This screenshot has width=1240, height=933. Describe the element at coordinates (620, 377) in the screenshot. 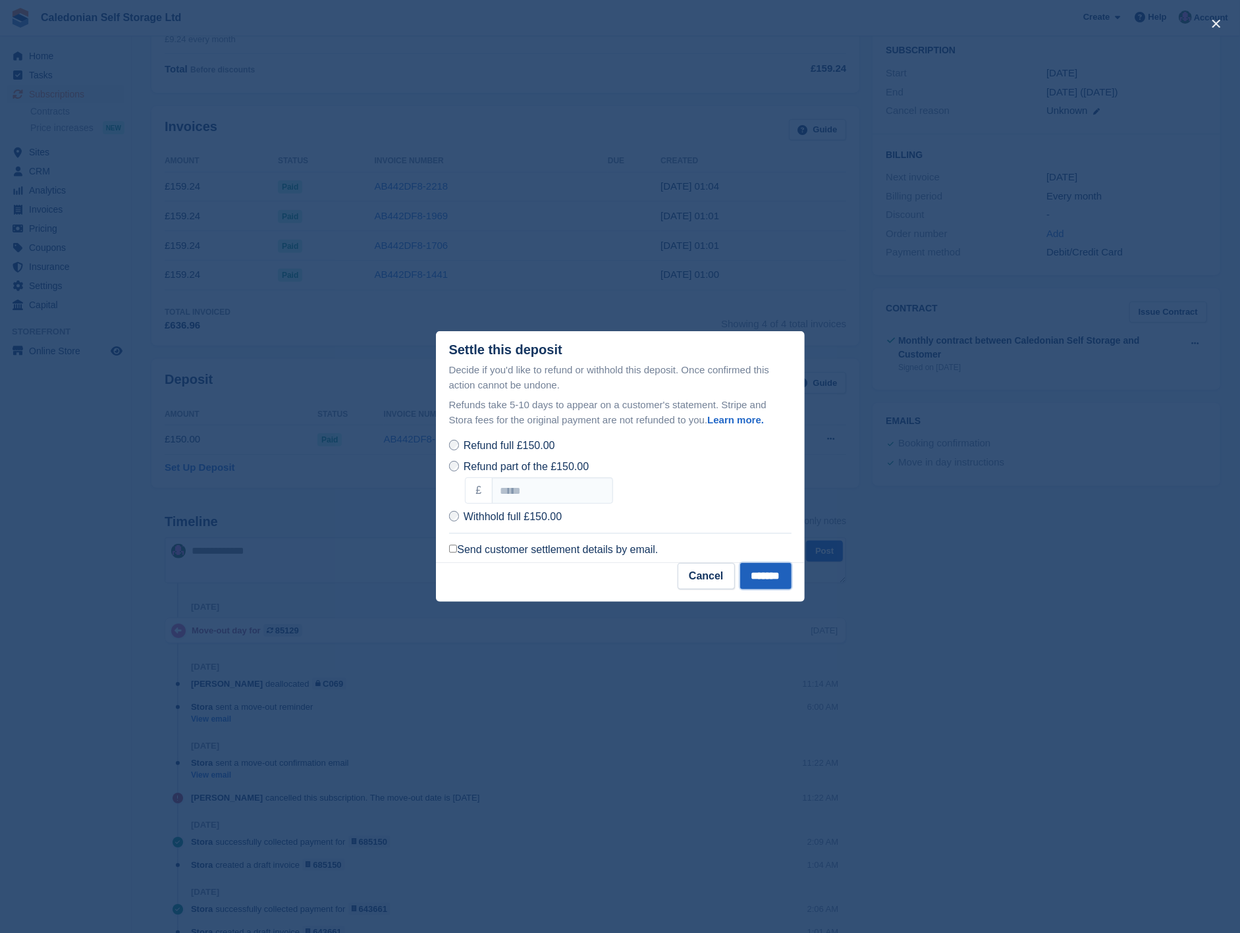

I see `p: Decide if you'd like to refund or withhold this deposit. Once confirmed this action cannot be und...` at that location.